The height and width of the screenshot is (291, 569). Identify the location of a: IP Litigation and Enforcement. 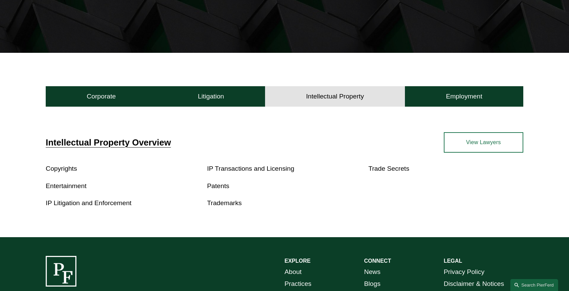
(88, 203).